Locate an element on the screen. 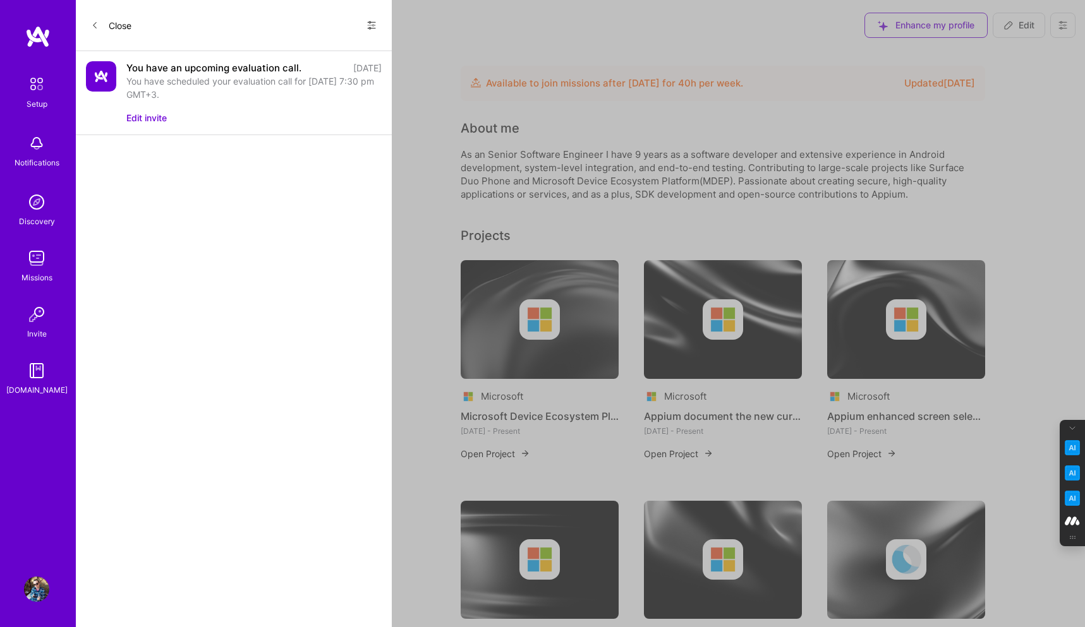 This screenshot has width=1085, height=627. img: Key Point Extractor icon is located at coordinates (1072, 448).